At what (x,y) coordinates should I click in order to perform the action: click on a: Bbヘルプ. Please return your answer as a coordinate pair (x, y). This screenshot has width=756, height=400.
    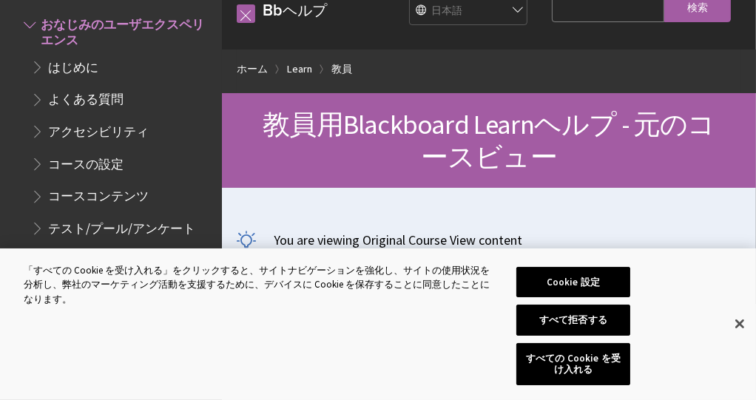
    Looking at the image, I should click on (294, 10).